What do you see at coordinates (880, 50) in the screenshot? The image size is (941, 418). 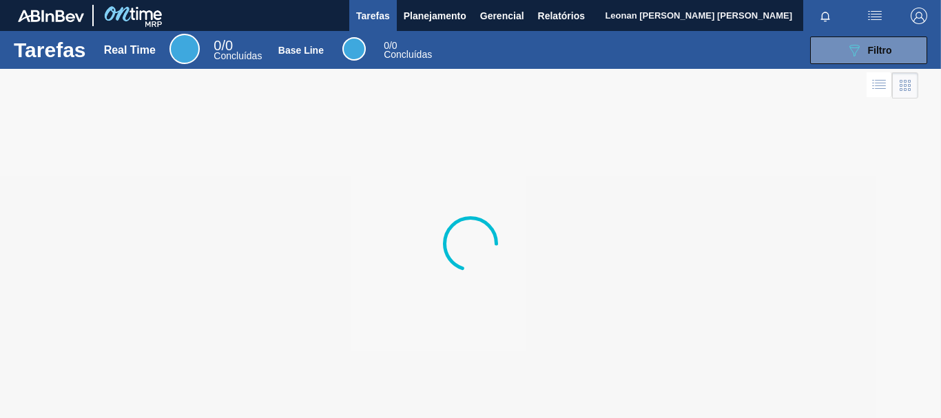 I see `span: Filtro` at bounding box center [880, 50].